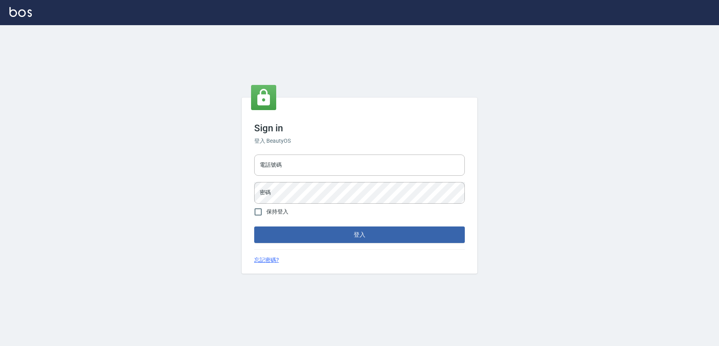 Image resolution: width=719 pixels, height=346 pixels. I want to click on a: 忘記密碼?, so click(267, 260).